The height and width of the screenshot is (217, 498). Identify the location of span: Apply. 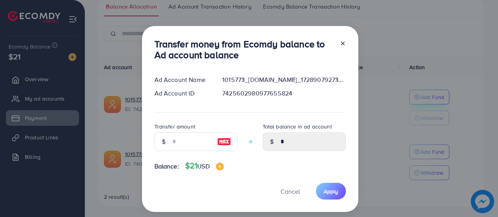
(330, 192).